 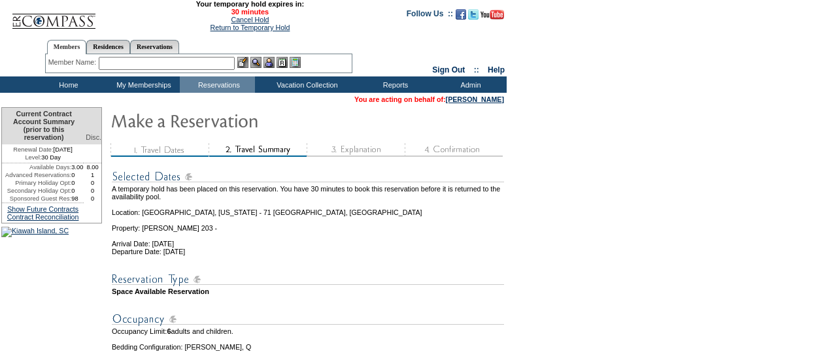 What do you see at coordinates (308, 319) in the screenshot?
I see `img: subTtlOccupancy.gif` at bounding box center [308, 319].